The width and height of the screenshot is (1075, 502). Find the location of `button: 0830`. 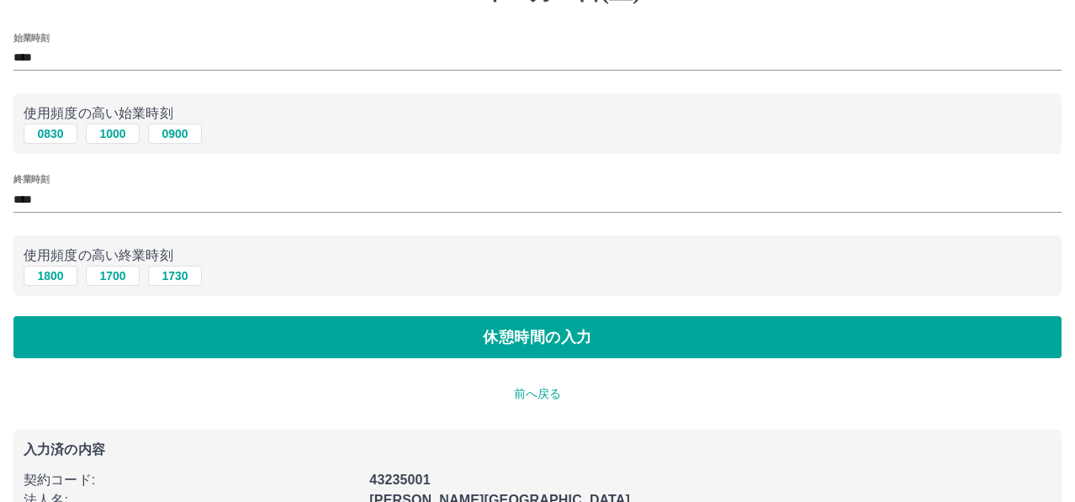

button: 0830 is located at coordinates (50, 134).